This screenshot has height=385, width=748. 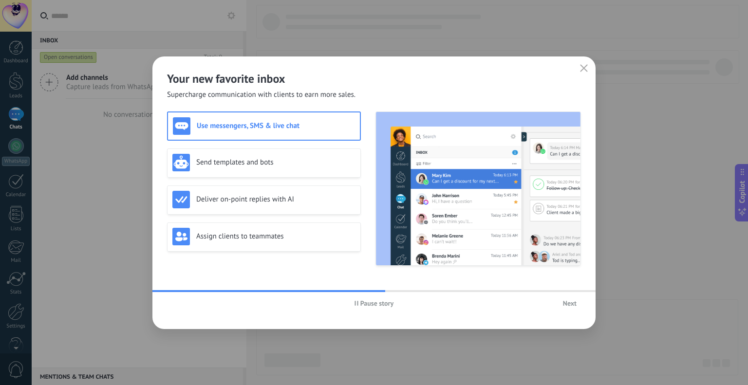 What do you see at coordinates (276, 126) in the screenshot?
I see `h3: Use messengers, SMS & live chat` at bounding box center [276, 126].